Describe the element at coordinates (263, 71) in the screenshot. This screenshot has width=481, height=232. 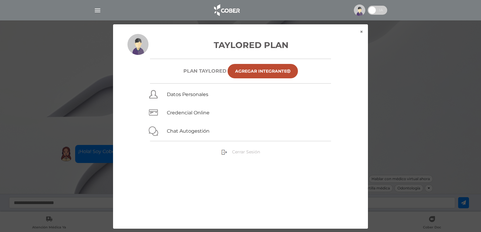
I see `a: Agregar Integrante` at that location.